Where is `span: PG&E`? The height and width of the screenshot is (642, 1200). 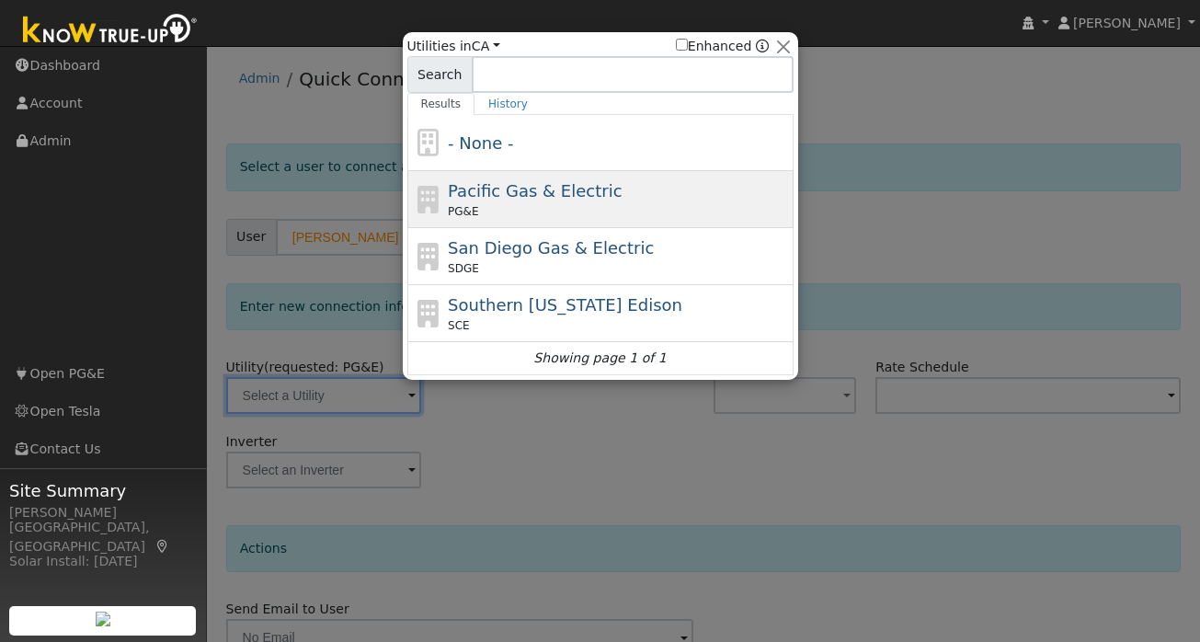
span: PG&E is located at coordinates (462, 211).